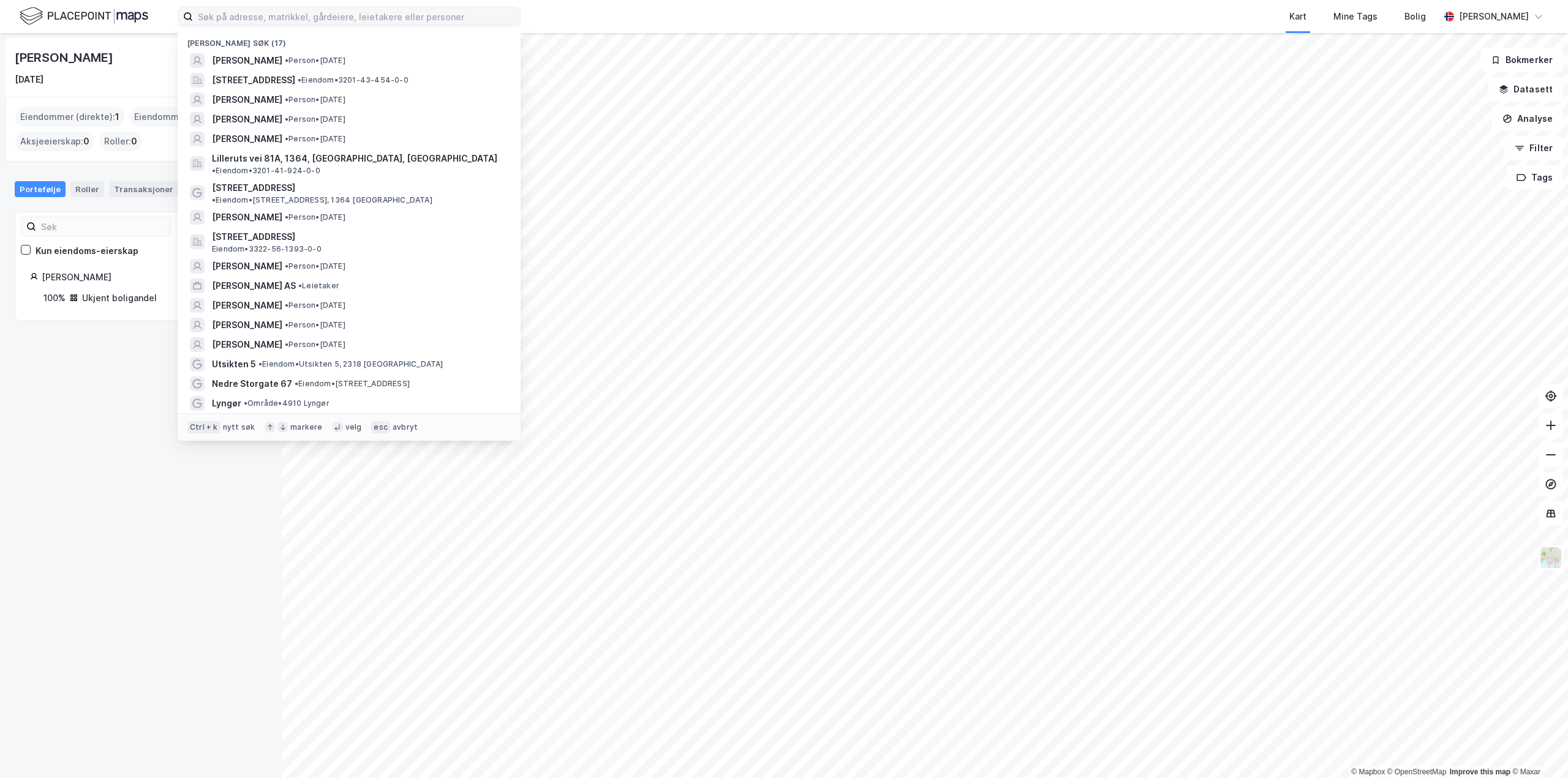 This screenshot has height=778, width=1568. Describe the element at coordinates (356, 17) in the screenshot. I see `input: Søk på adresse, matrikkel, gårdeiere, leietakere eller personer` at that location.